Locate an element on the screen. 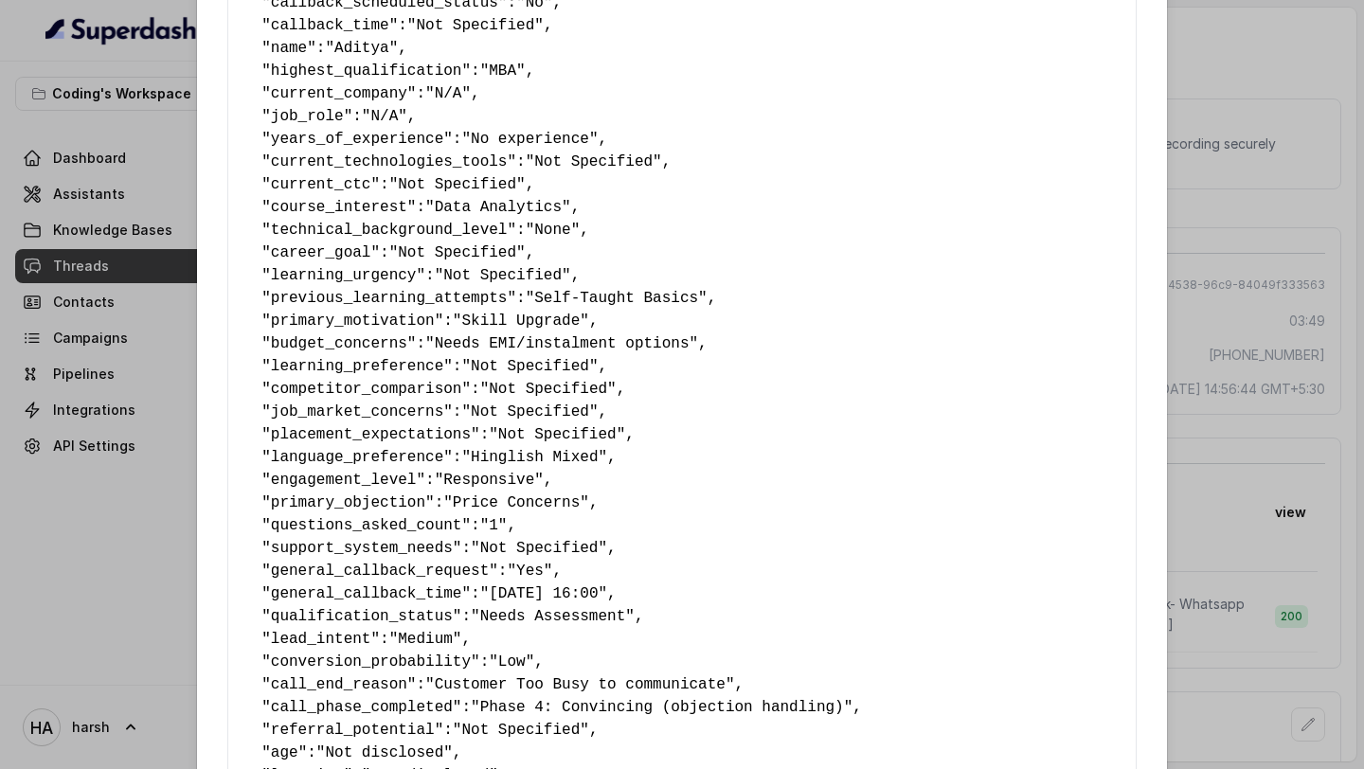 The height and width of the screenshot is (769, 1364). span: "Self-Taught Basics" is located at coordinates (617, 298).